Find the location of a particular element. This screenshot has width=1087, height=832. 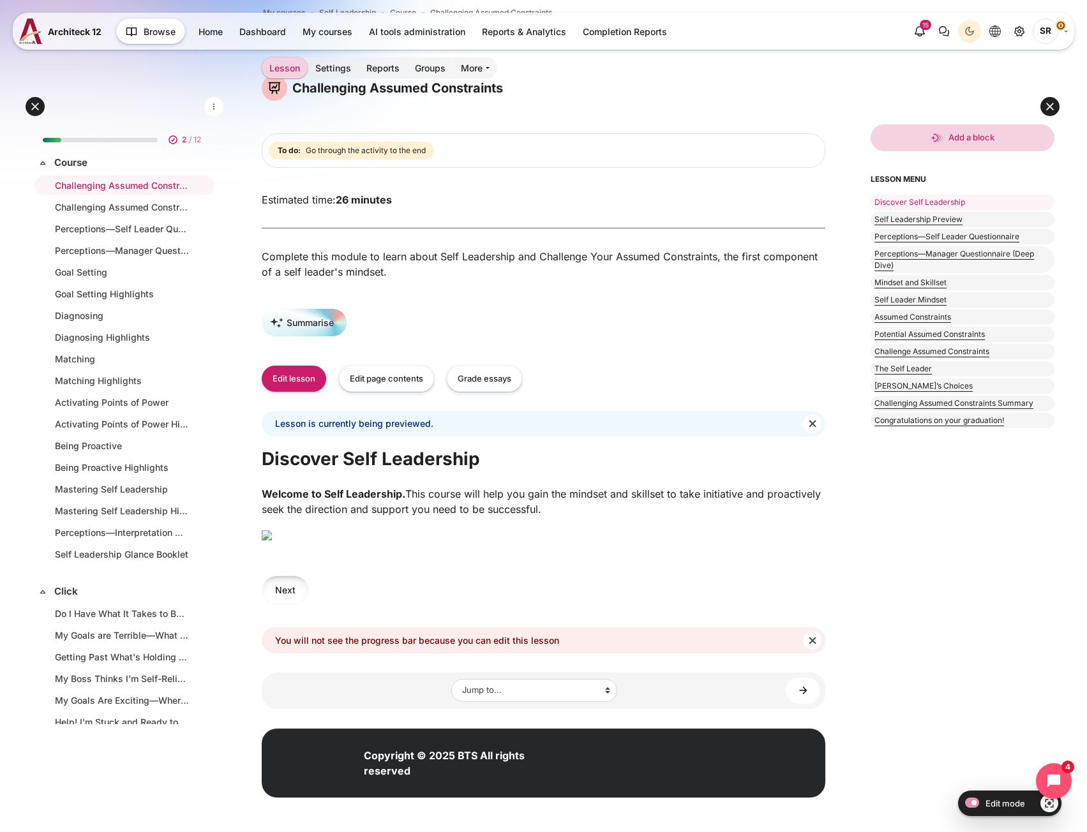

a: Congratulations on your graduation! is located at coordinates (962, 420).